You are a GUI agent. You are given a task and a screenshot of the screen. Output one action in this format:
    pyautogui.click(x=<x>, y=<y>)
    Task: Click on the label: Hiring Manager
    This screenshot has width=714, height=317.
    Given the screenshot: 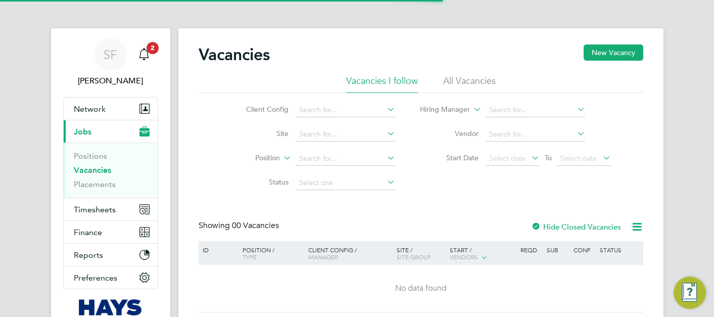 What is the action you would take?
    pyautogui.click(x=441, y=110)
    